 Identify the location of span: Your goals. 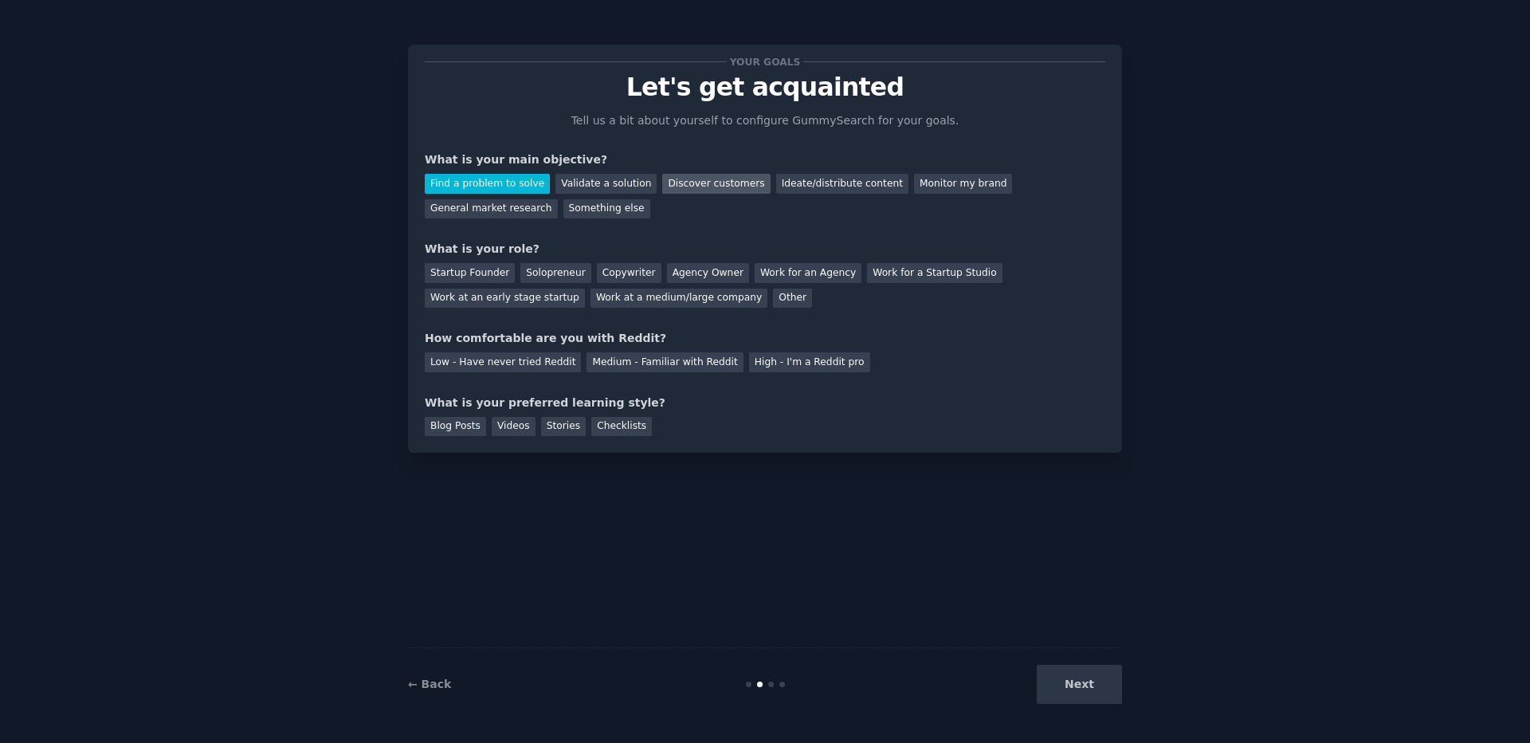
(765, 61).